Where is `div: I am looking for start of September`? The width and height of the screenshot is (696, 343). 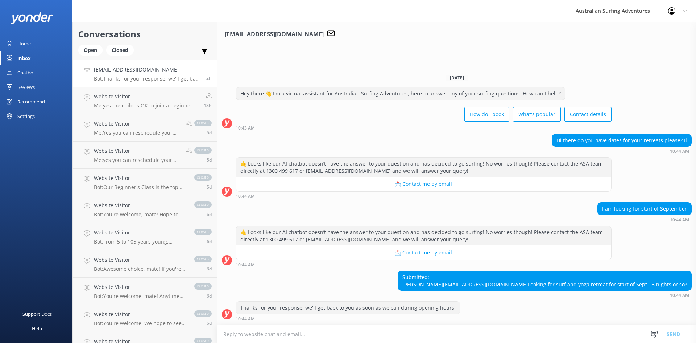 div: I am looking for start of September is located at coordinates (644, 208).